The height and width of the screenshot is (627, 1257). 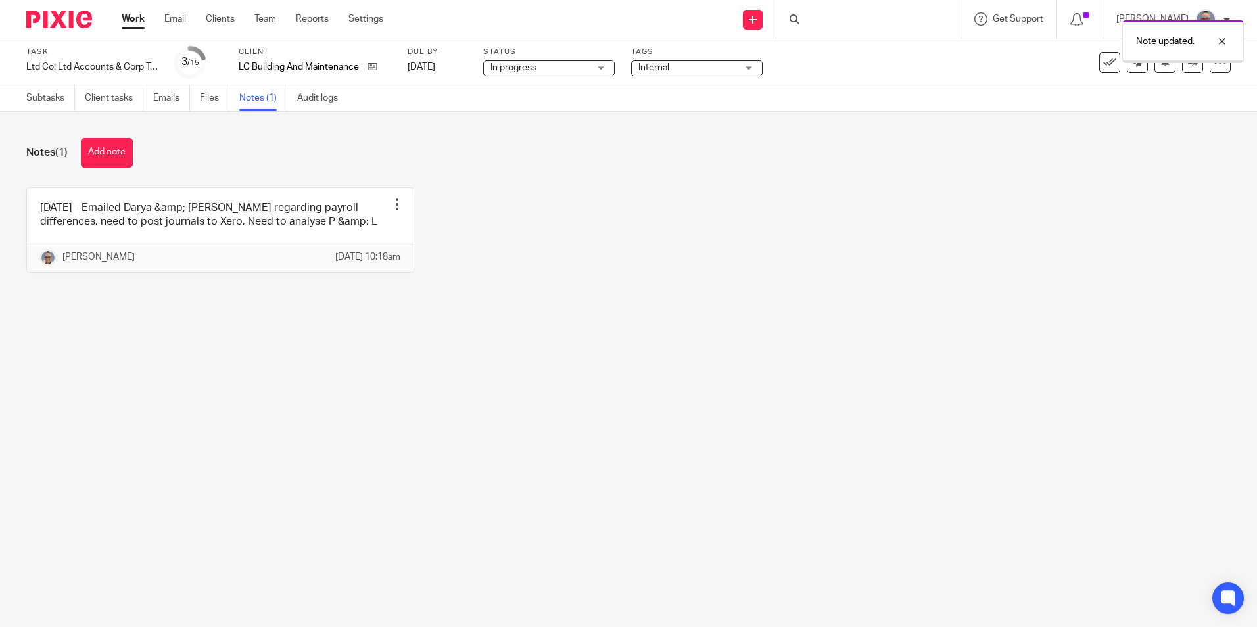 What do you see at coordinates (92, 52) in the screenshot?
I see `label: Task` at bounding box center [92, 52].